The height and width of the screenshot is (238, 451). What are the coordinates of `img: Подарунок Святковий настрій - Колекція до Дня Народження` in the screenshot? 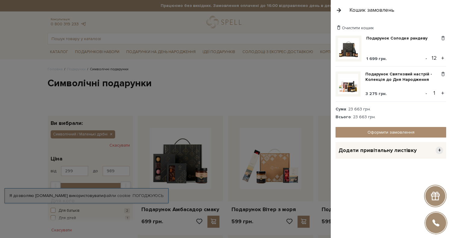 It's located at (348, 84).